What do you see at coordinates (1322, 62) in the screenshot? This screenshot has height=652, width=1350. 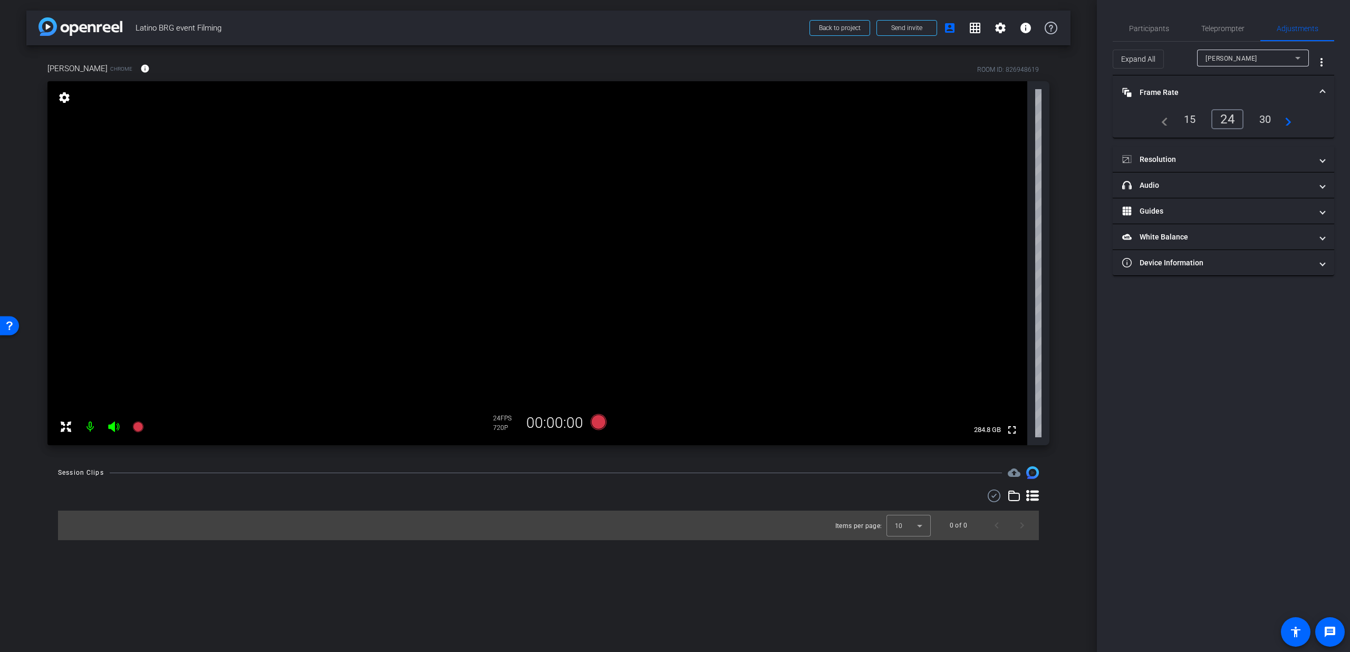 I see `button: More Options for Adjustments Panel` at bounding box center [1322, 62].